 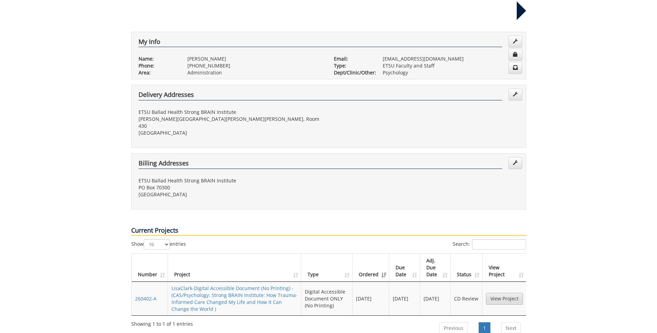 What do you see at coordinates (158, 59) in the screenshot?
I see `p: Name:` at bounding box center [158, 59].